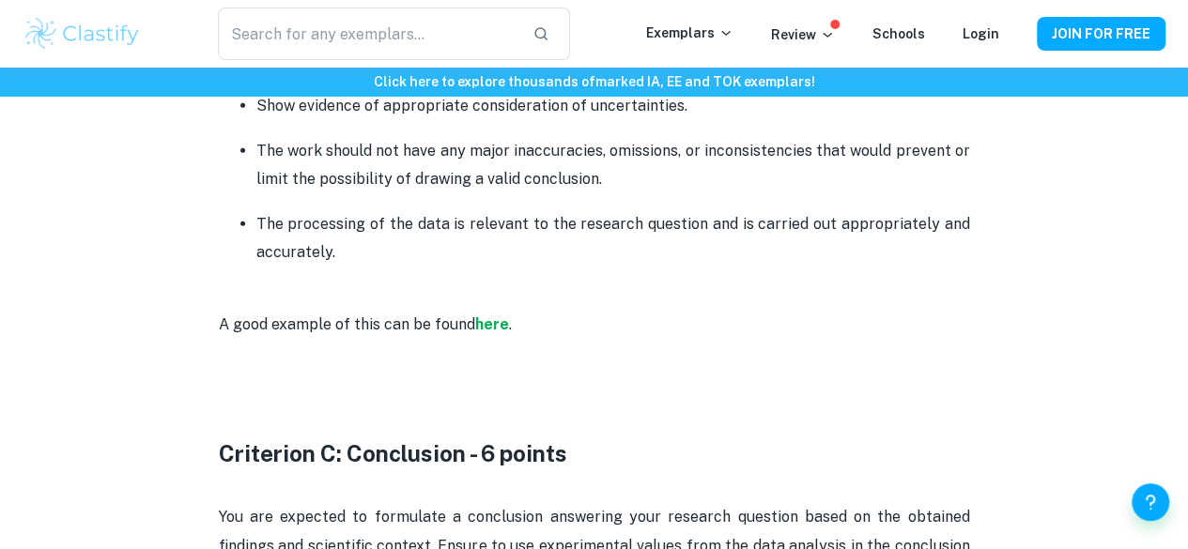 This screenshot has height=549, width=1188. What do you see at coordinates (594, 82) in the screenshot?
I see `h6: Click here to explore thousands of marked IA, EE and TOK exemplars !` at bounding box center [594, 82].